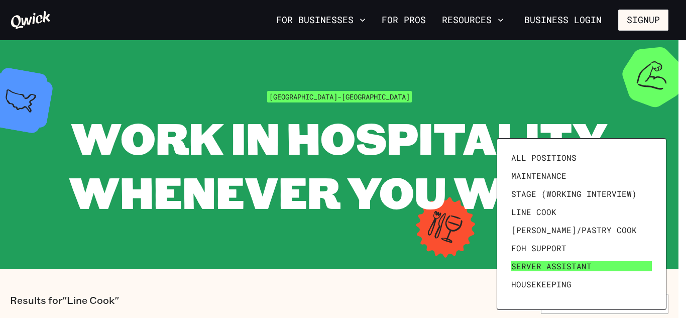 This screenshot has width=686, height=318. I want to click on span: Line Cook, so click(534, 212).